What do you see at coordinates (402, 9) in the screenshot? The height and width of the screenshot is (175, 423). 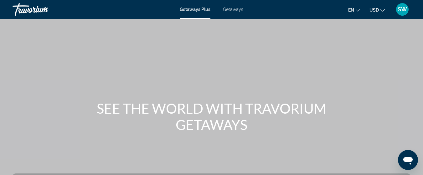 I see `button: User Menu` at bounding box center [402, 9].